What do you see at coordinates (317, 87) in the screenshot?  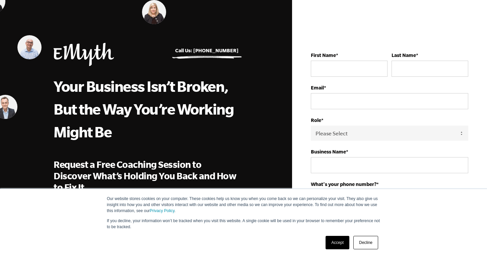 I see `strong: Email` at bounding box center [317, 87].